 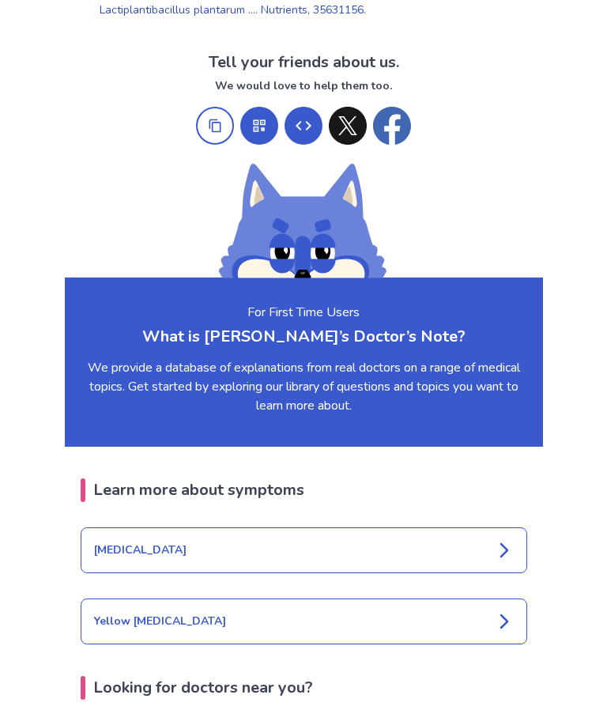 What do you see at coordinates (303, 312) in the screenshot?
I see `p: For First Time Users` at bounding box center [303, 312].